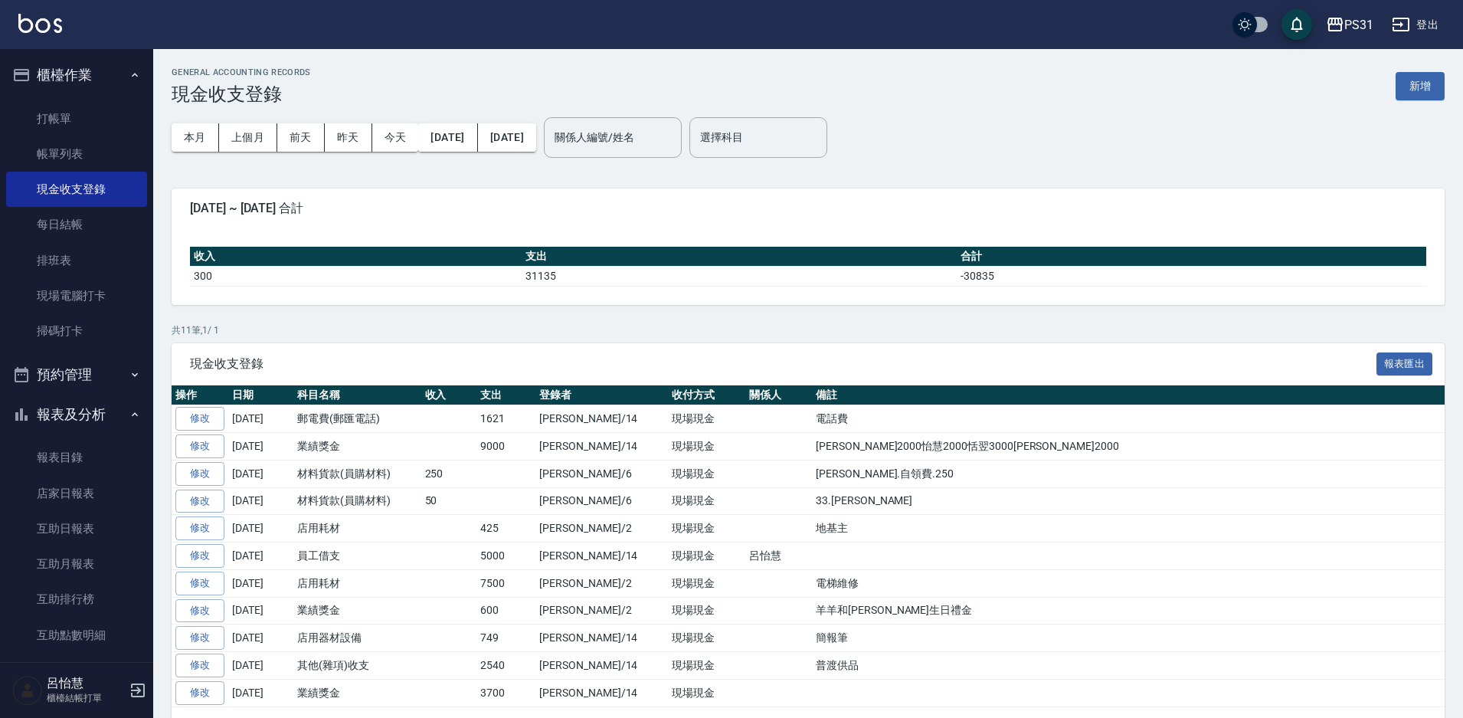  What do you see at coordinates (241, 72) in the screenshot?
I see `h2: GENERAL ACCOUNTING RECORDS` at bounding box center [241, 72].